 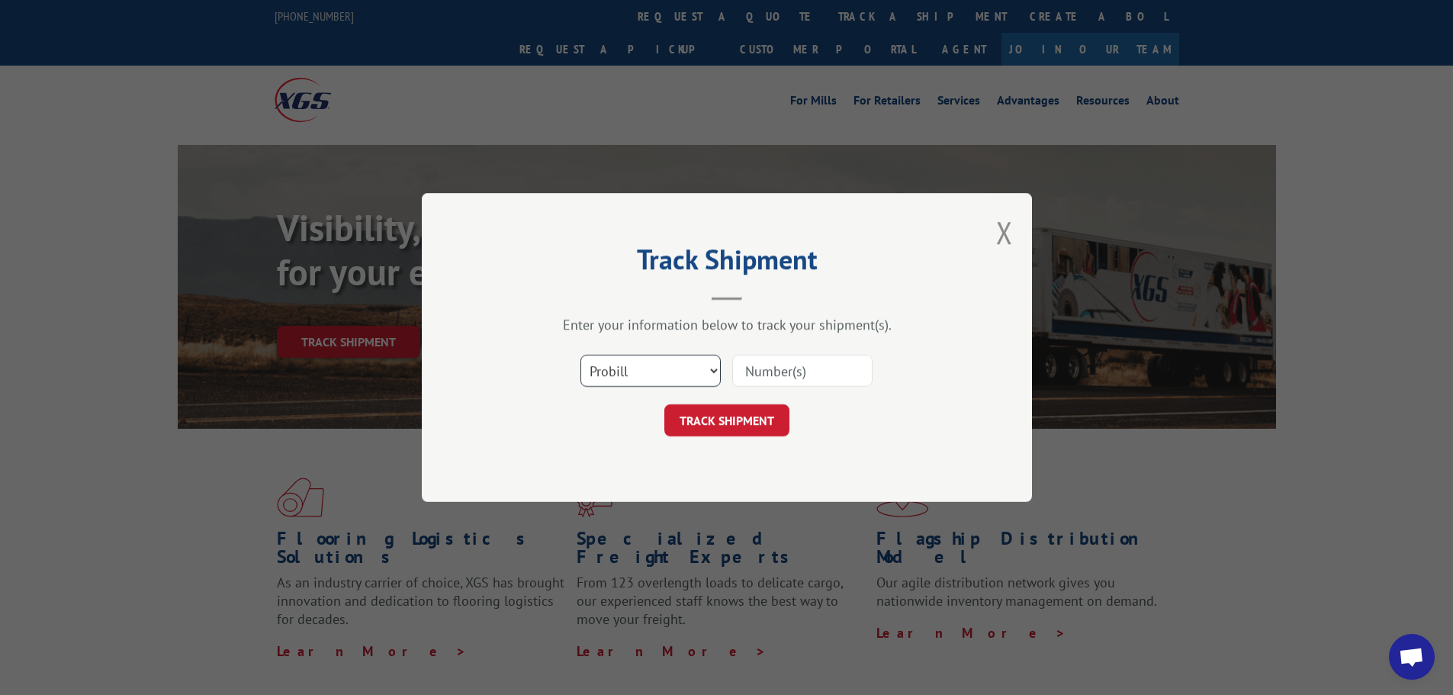 What do you see at coordinates (727, 420) in the screenshot?
I see `button: TRACK SHIPMENT` at bounding box center [727, 420].